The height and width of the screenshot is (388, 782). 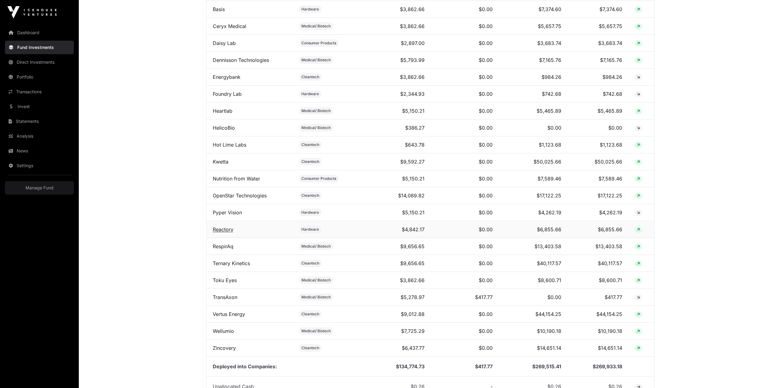 What do you see at coordinates (39, 107) in the screenshot?
I see `a: Invest` at bounding box center [39, 107].